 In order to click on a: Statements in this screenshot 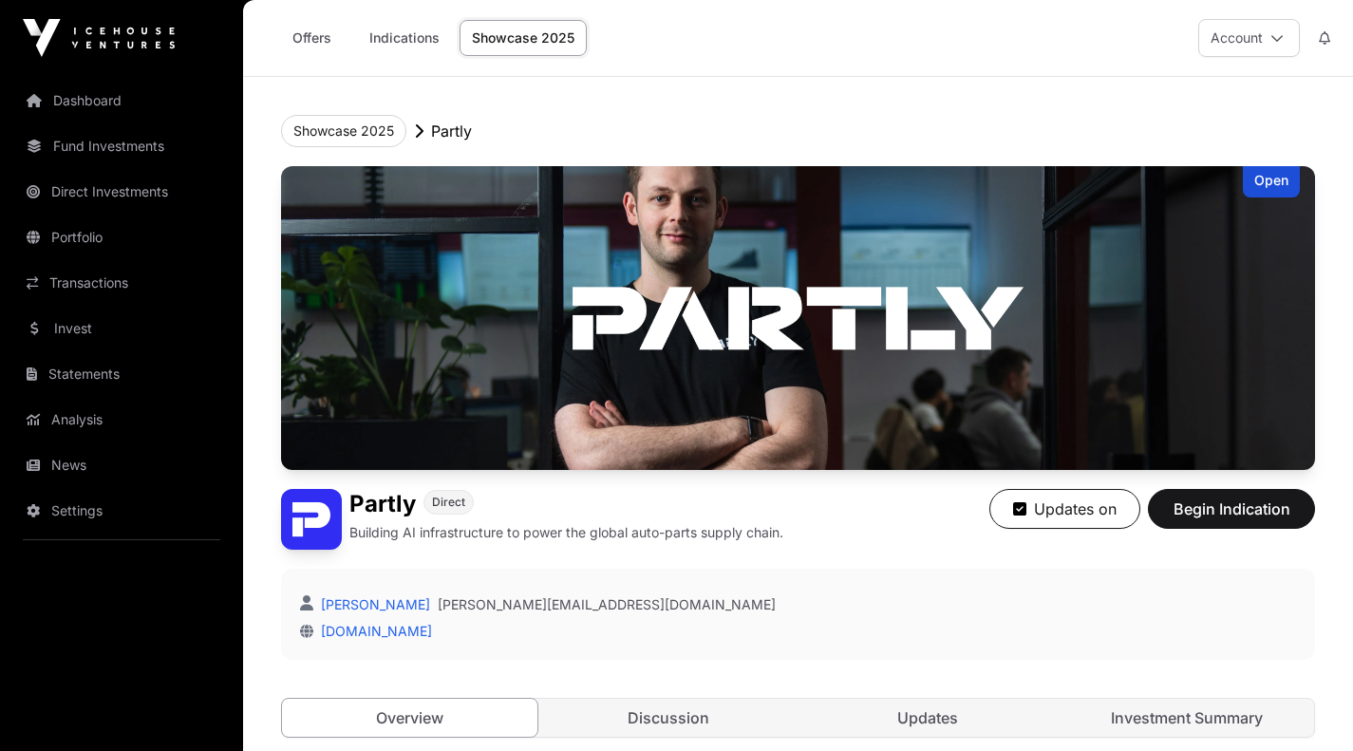, I will do `click(122, 374)`.